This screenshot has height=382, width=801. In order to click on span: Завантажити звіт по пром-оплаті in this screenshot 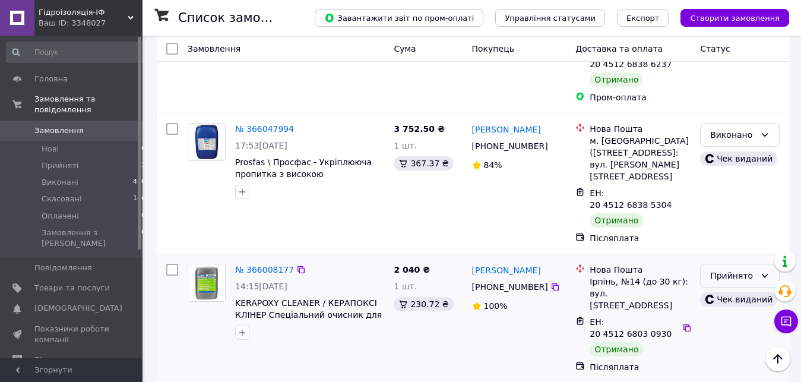, I will do `click(399, 18)`.